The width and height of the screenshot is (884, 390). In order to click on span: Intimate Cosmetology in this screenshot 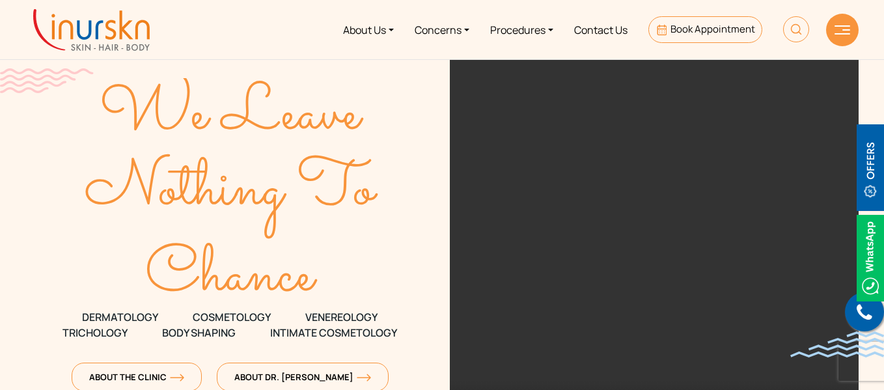, I will do `click(333, 333)`.